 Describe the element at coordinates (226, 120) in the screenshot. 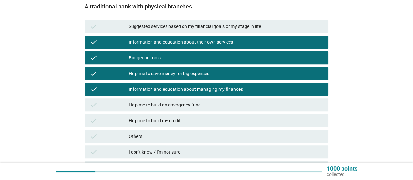

I see `div: Help me to build my credit` at that location.